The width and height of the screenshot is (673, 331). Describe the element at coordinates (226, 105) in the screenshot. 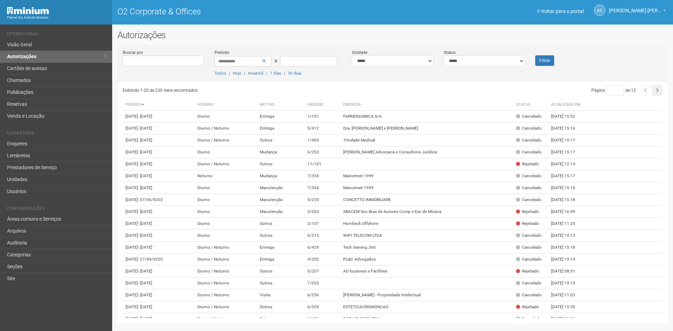

I see `th: Horário` at that location.